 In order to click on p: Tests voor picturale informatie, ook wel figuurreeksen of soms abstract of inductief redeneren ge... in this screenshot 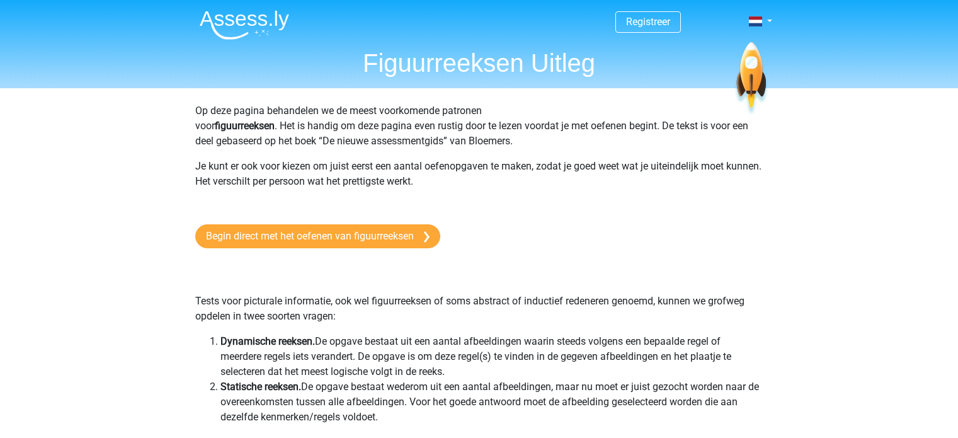, I will do `click(480, 294)`.